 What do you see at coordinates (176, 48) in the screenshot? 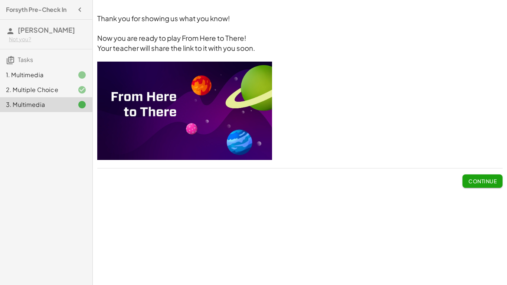
I see `span: Your teacher will share the link to it with you soon.` at bounding box center [176, 48].